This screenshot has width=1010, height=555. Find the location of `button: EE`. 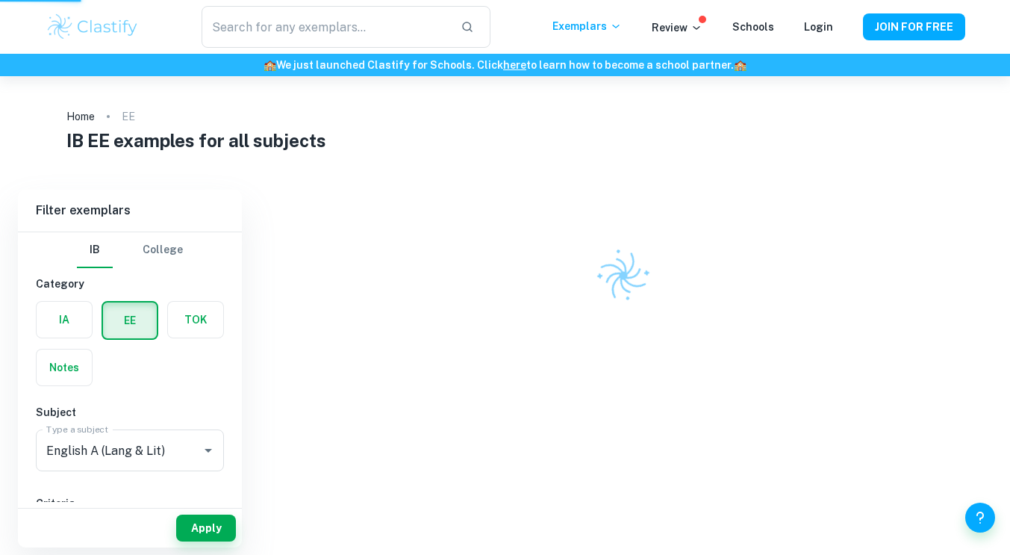

button: EE is located at coordinates (130, 320).